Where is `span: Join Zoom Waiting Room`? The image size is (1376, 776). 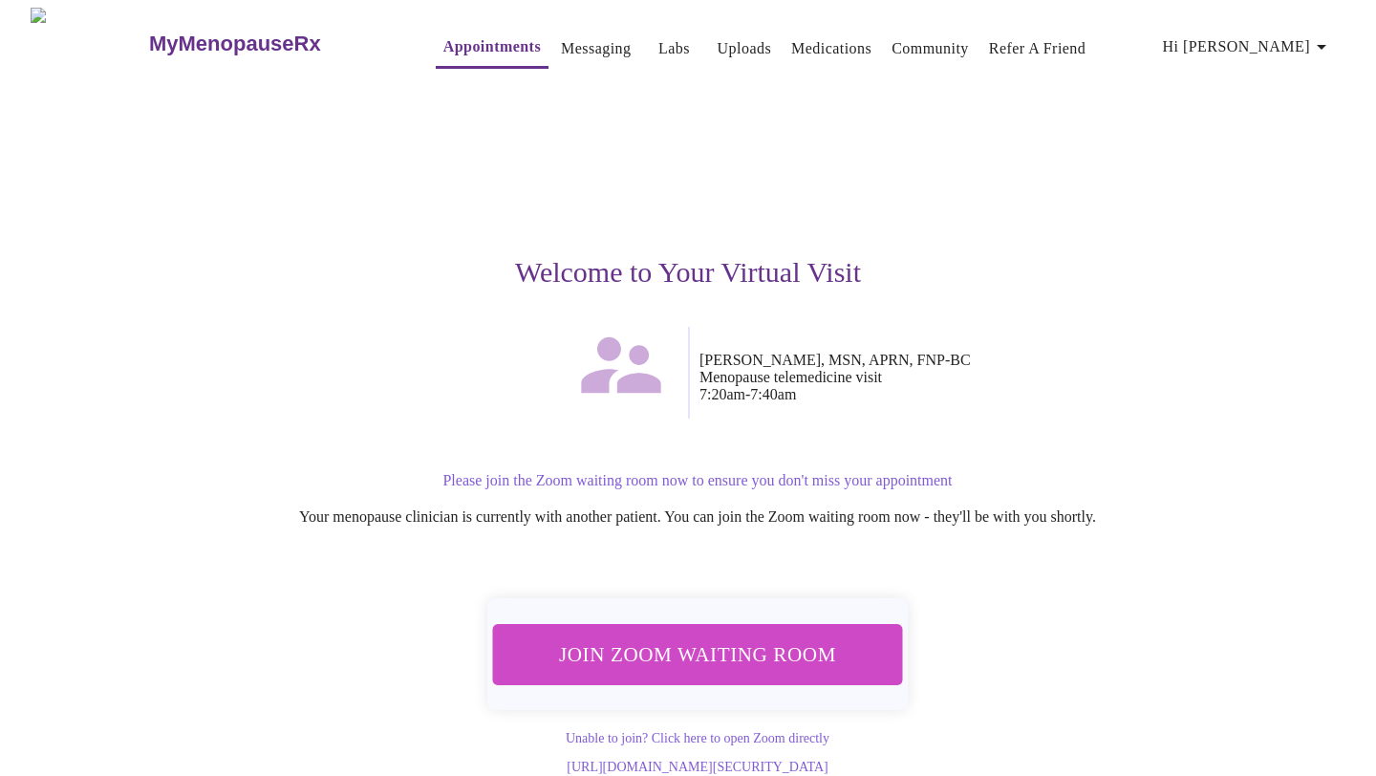 span: Join Zoom Waiting Room is located at coordinates (697, 654).